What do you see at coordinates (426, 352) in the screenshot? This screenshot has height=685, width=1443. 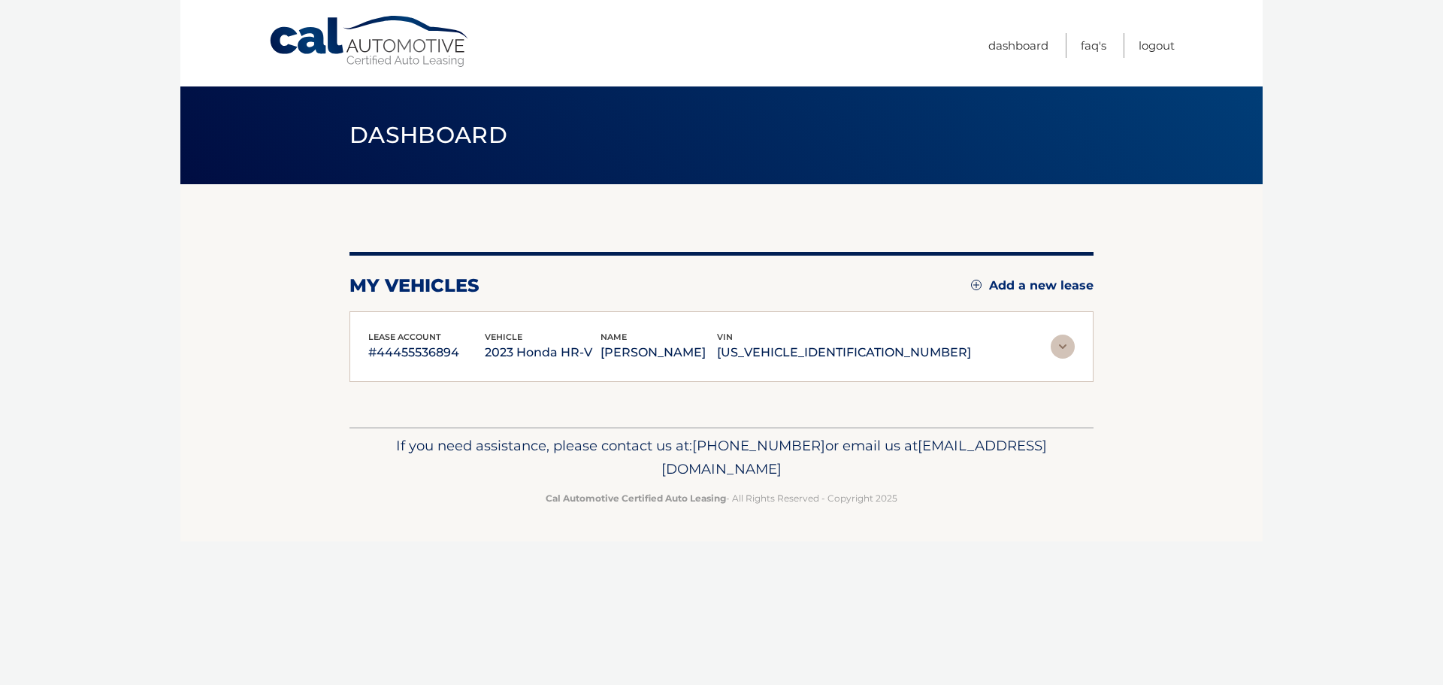 I see `p: #44455536894` at bounding box center [426, 352].